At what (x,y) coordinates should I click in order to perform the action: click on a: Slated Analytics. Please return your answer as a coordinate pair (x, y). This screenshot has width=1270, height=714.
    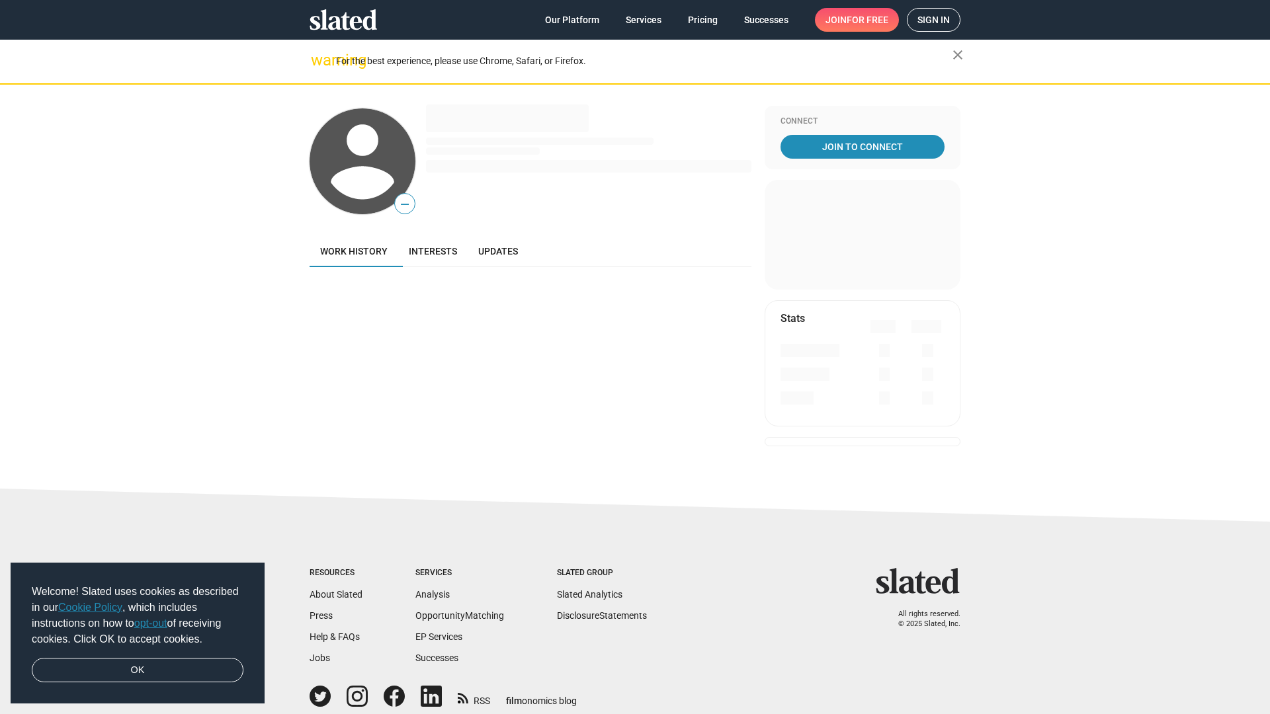
    Looking at the image, I should click on (589, 595).